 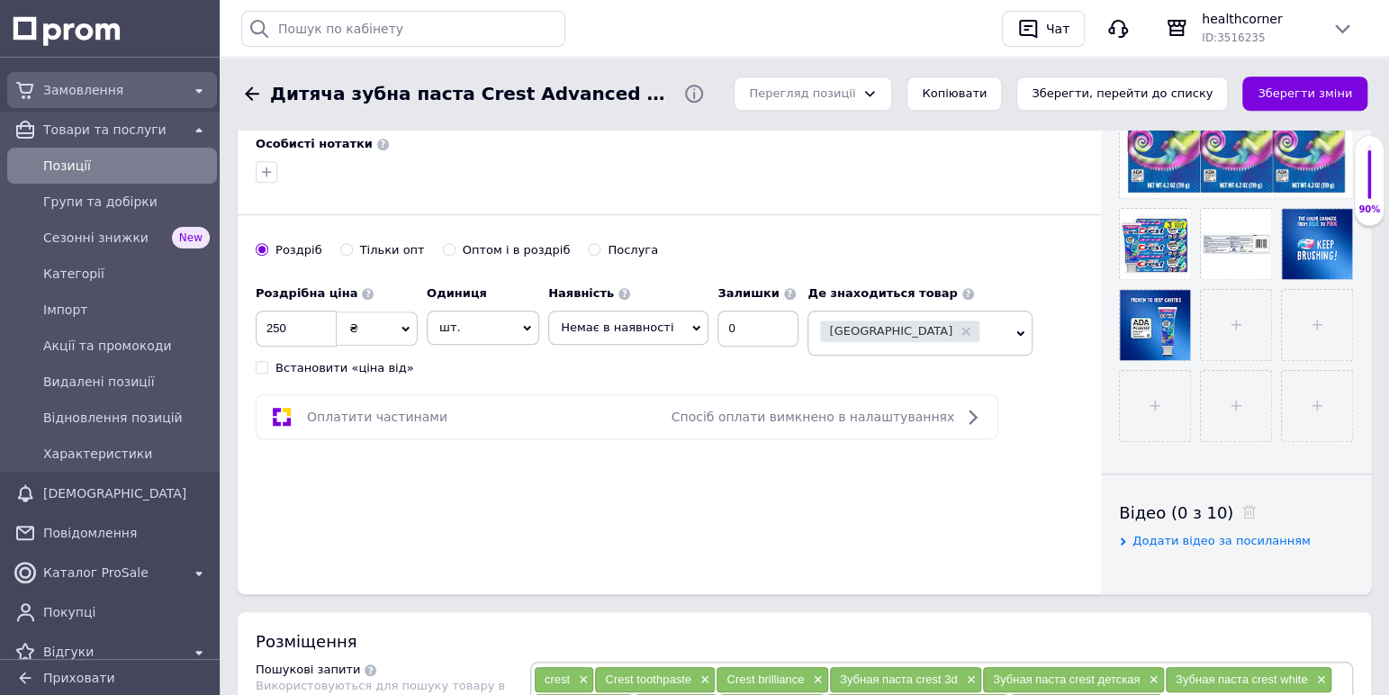 I want to click on span: Видалені позиції, so click(x=126, y=382).